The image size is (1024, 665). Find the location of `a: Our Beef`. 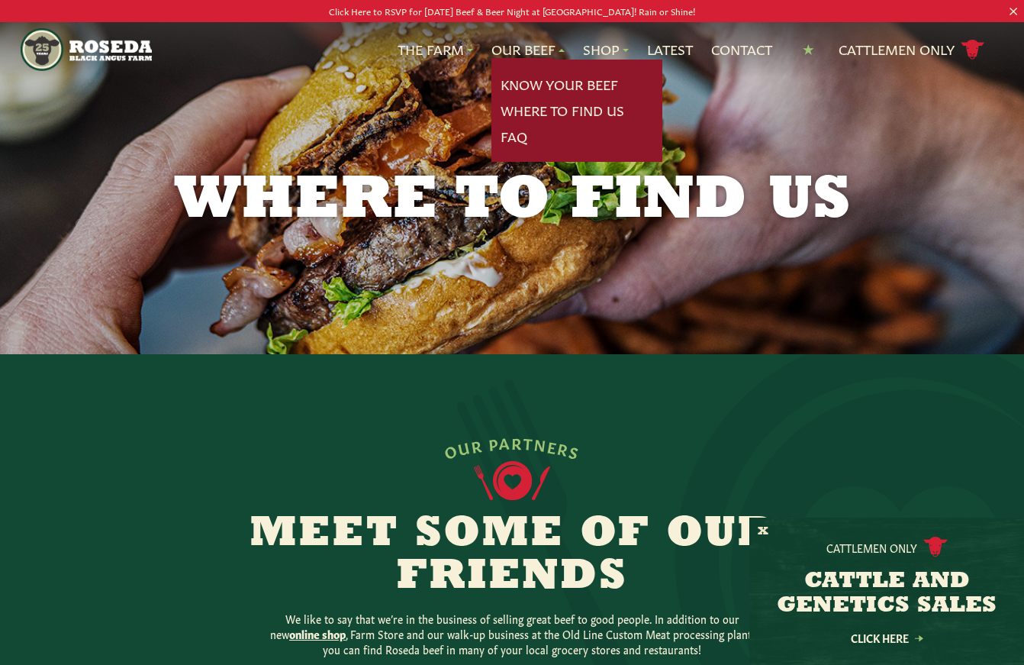

a: Our Beef is located at coordinates (528, 50).